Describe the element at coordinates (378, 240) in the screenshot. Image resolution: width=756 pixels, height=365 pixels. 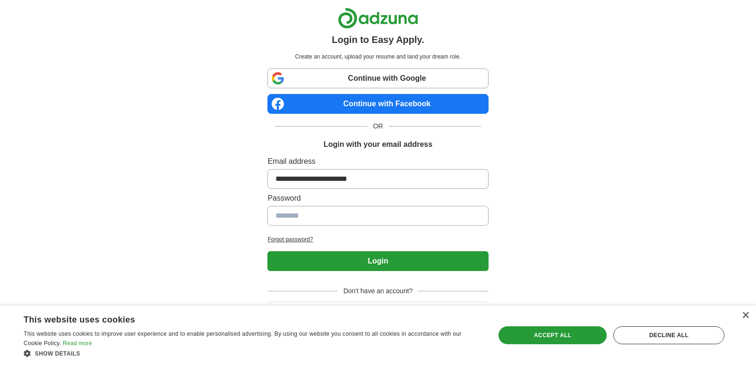
I see `h2: Forgot password?` at that location.